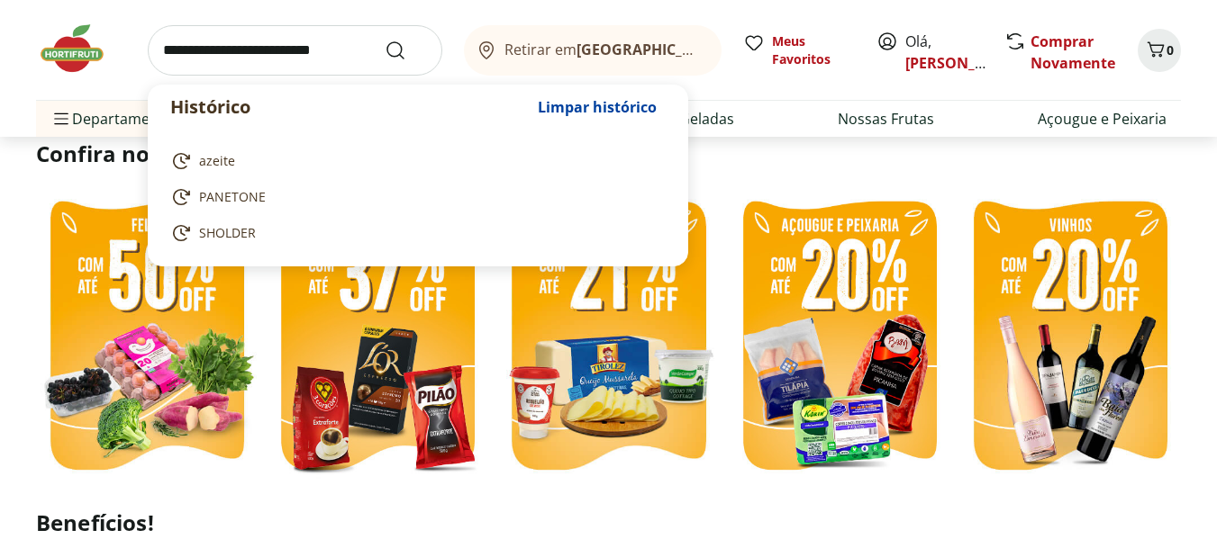 The height and width of the screenshot is (539, 1217). What do you see at coordinates (813, 50) in the screenshot?
I see `span: Meus Favoritos` at bounding box center [813, 50].